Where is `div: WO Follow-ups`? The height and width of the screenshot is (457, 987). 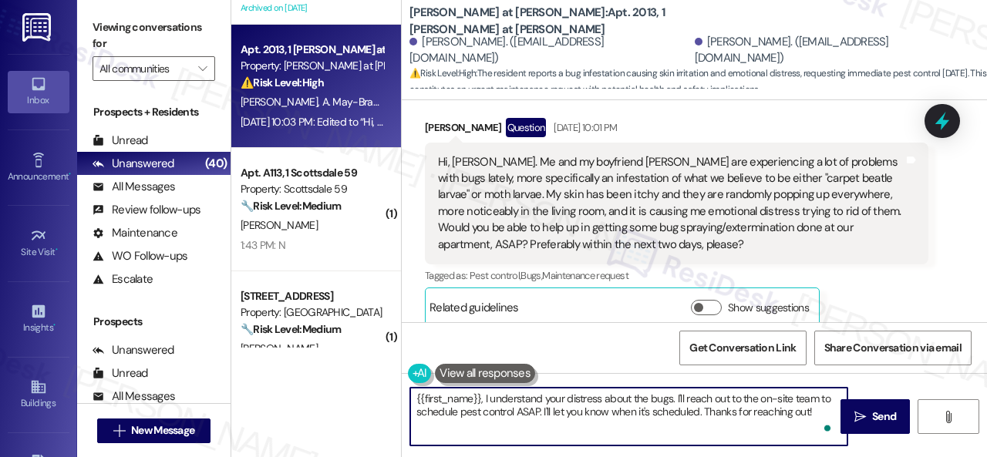 div: WO Follow-ups is located at coordinates (140, 256).